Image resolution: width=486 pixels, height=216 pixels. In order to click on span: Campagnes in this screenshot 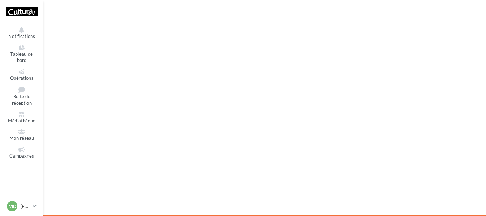, I will do `click(22, 156)`.